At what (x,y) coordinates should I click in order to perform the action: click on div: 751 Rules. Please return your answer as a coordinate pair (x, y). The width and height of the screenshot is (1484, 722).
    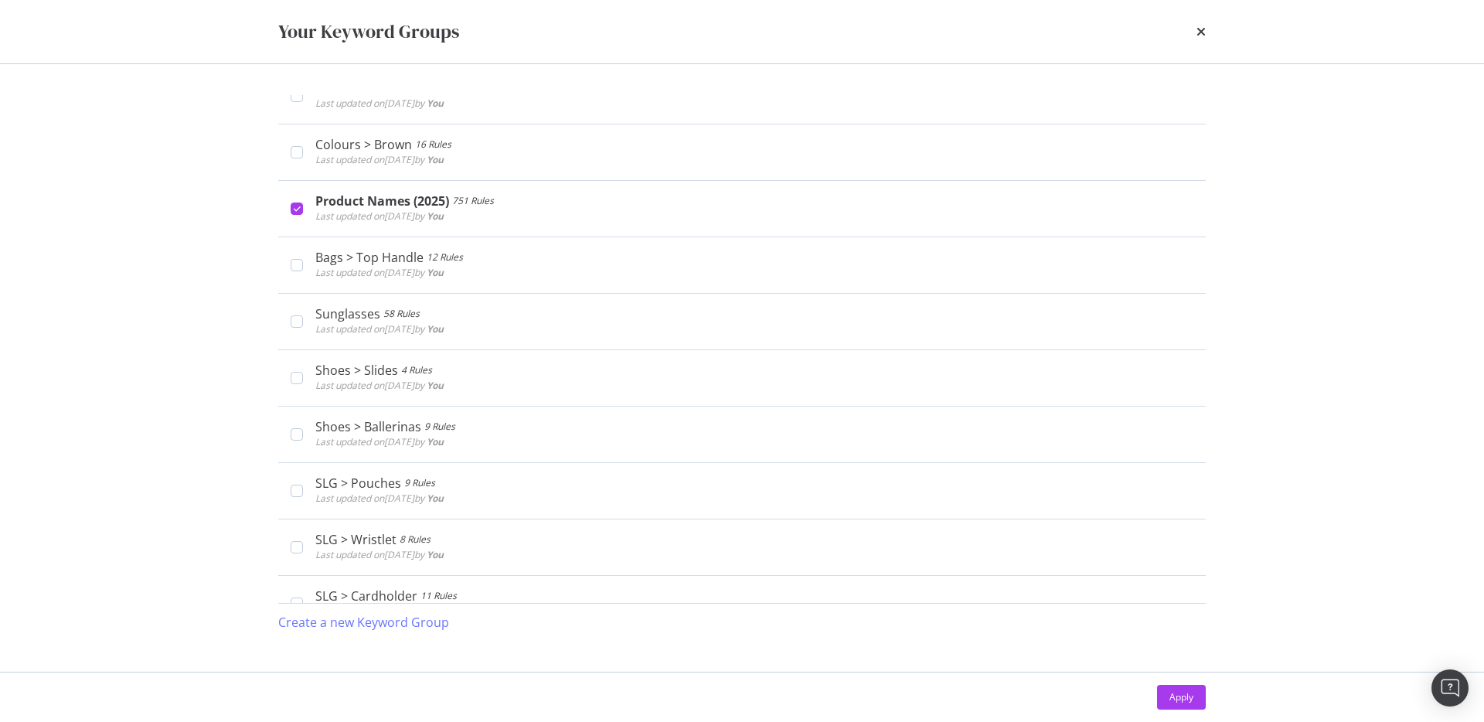
    Looking at the image, I should click on (473, 201).